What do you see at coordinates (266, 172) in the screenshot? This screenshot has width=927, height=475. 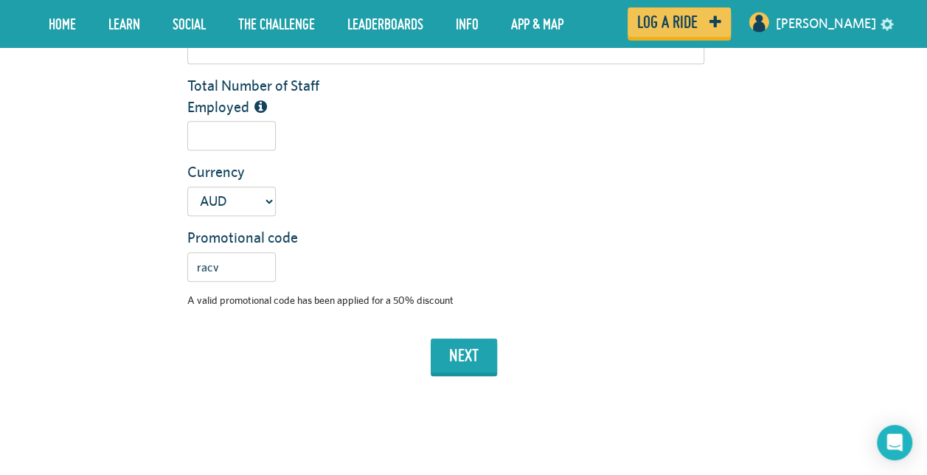 I see `label: Currency` at bounding box center [266, 172].